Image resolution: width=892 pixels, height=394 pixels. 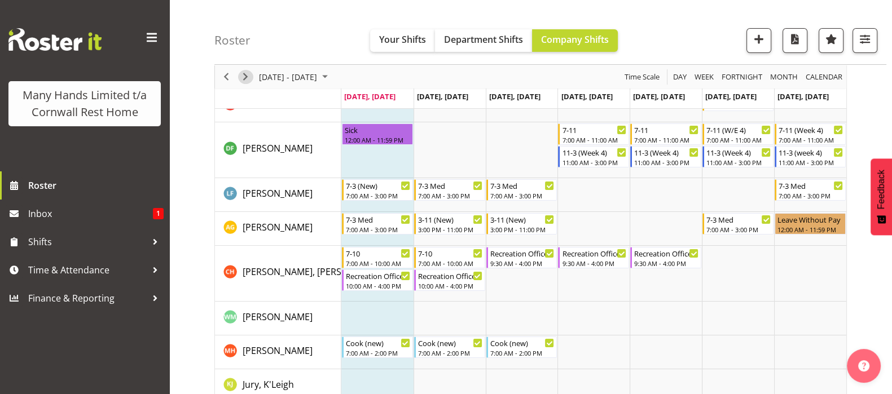 I want to click on div: Hannecart, Charline"s event - Recreation Officer Begin From Tuesday, September 9, 2025 at 10:00:0..., so click(x=450, y=280).